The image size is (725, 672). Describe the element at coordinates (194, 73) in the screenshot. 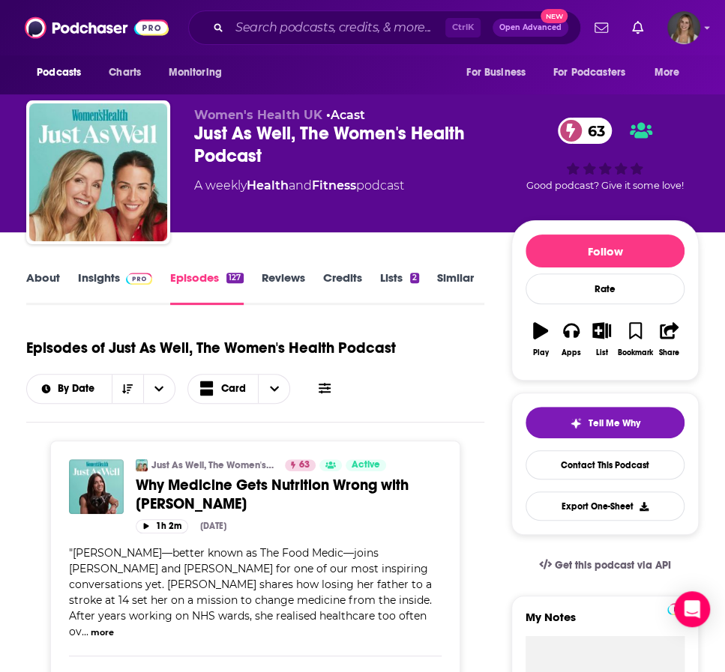

I see `span: Monitoring` at that location.